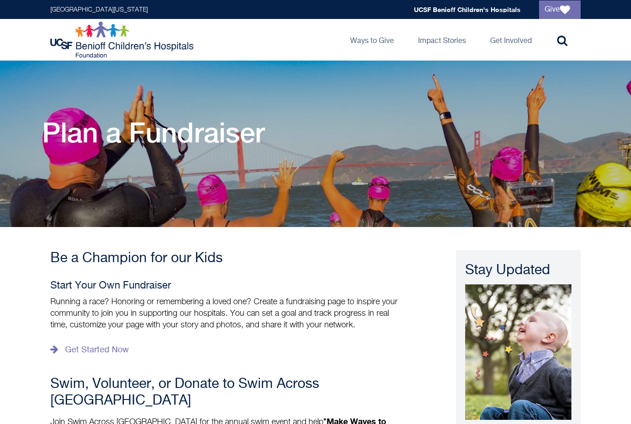 Image resolution: width=631 pixels, height=424 pixels. What do you see at coordinates (90, 350) in the screenshot?
I see `a: Get Started Now` at bounding box center [90, 350].